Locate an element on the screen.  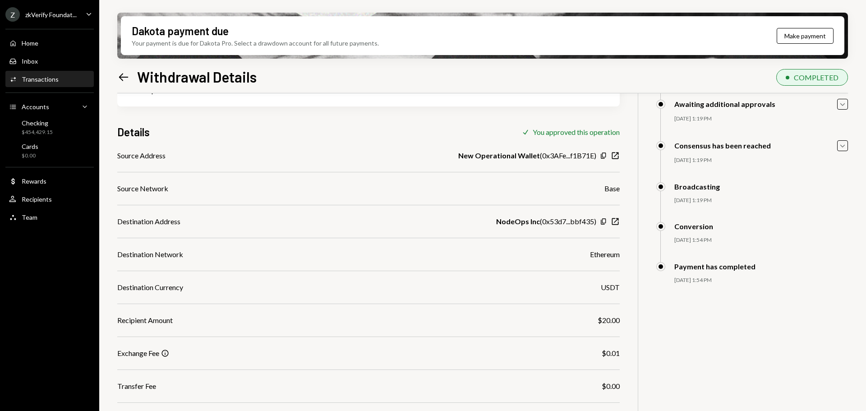
div: Rewards is located at coordinates (34, 181).